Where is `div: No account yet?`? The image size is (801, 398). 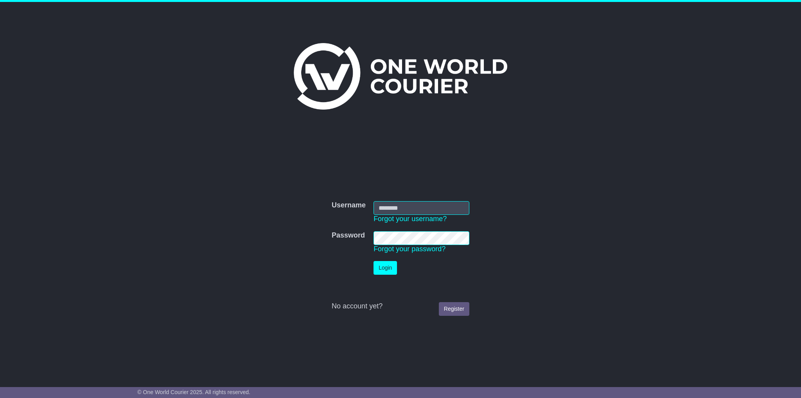 div: No account yet? is located at coordinates (400, 306).